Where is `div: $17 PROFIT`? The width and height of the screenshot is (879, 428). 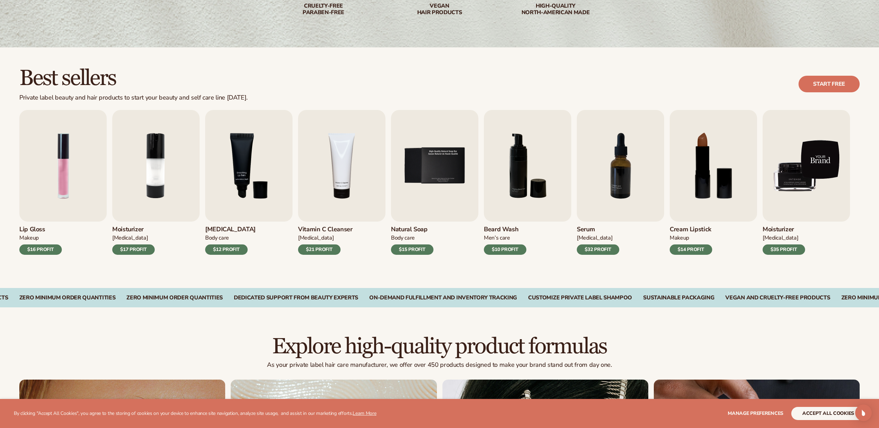
div: $17 PROFIT is located at coordinates (133, 249).